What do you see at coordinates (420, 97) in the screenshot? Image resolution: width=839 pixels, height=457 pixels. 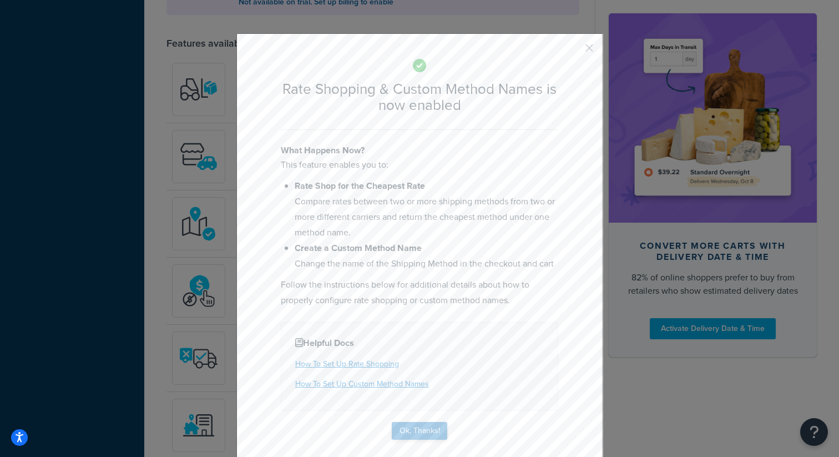 I see `h2: Rate Shopping & Custom Method Names is now enabled` at bounding box center [420, 97].